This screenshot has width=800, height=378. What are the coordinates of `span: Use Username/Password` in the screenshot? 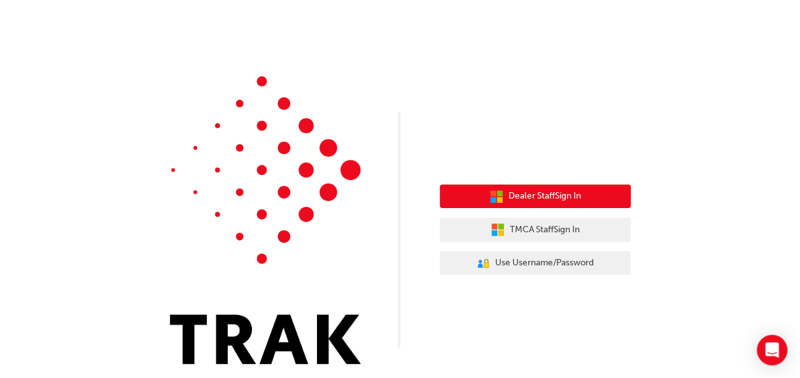 It's located at (544, 263).